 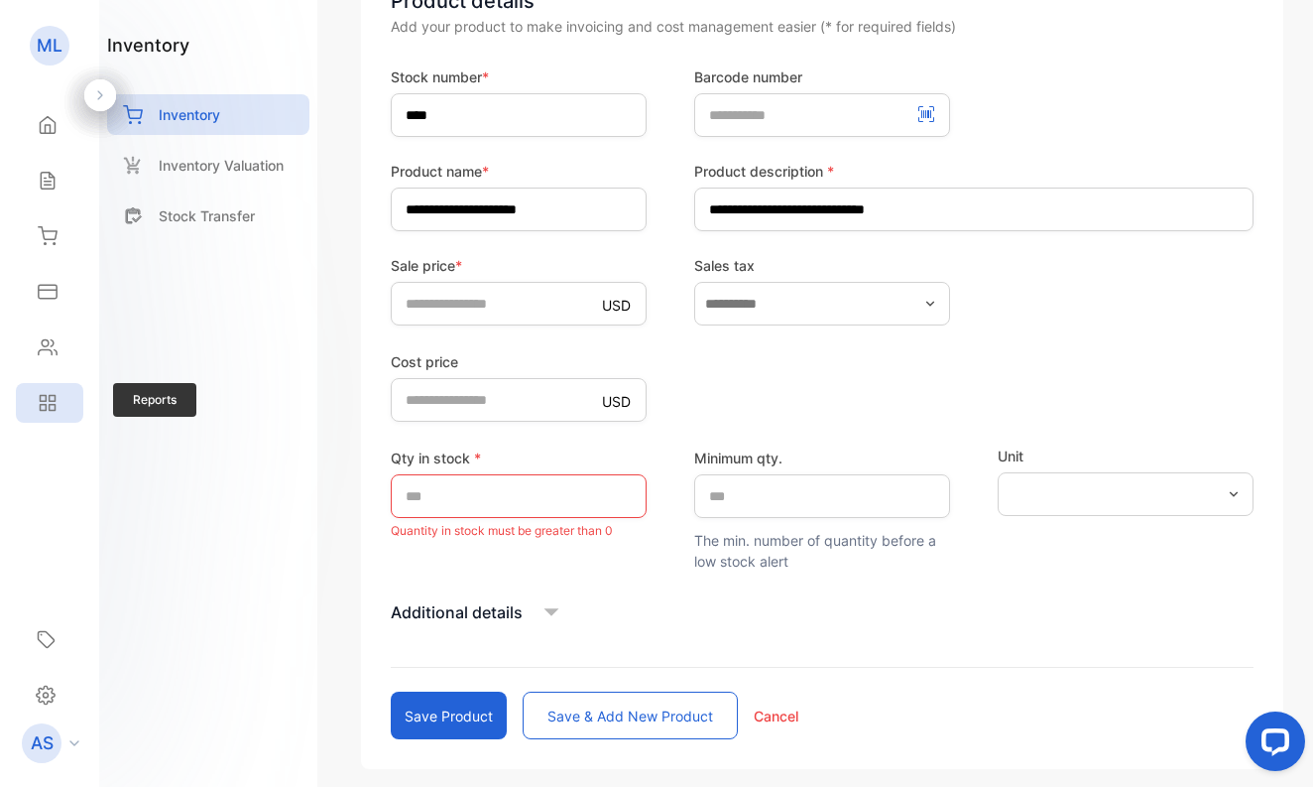 What do you see at coordinates (630, 715) in the screenshot?
I see `button: Save & add new product` at bounding box center [630, 715].